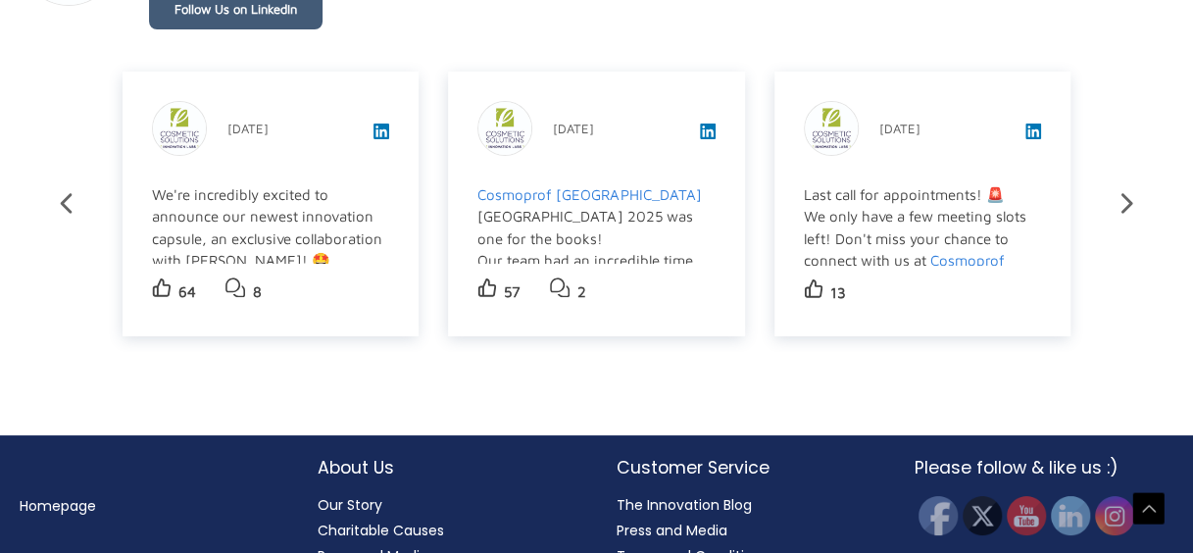  Describe the element at coordinates (684, 505) in the screenshot. I see `a: The Innovation Blog` at that location.